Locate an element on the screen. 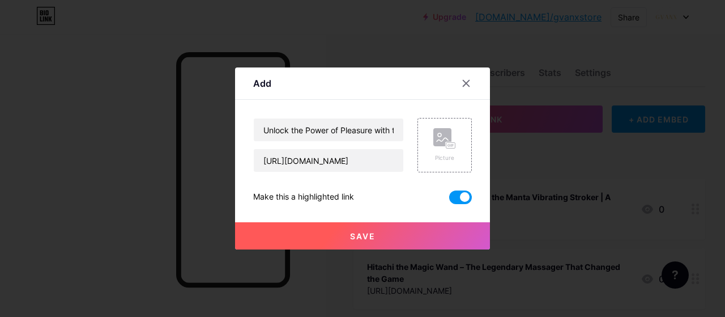  input: Title is located at coordinates (329, 130).